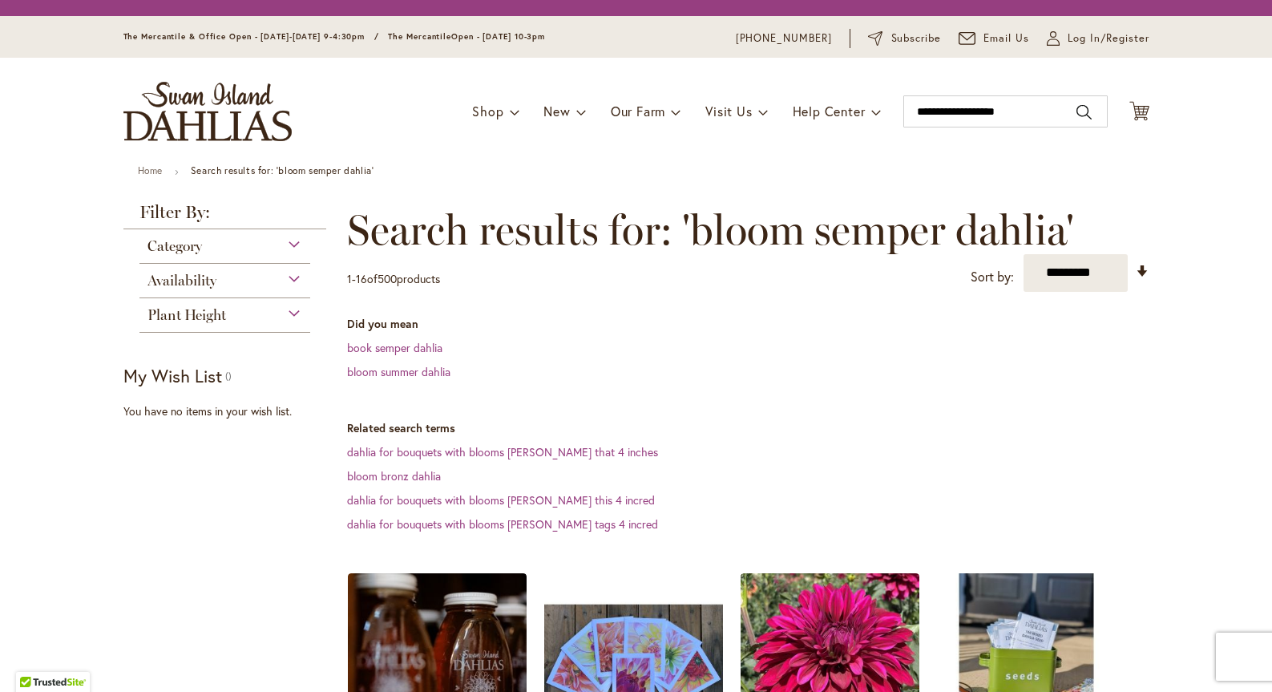 Image resolution: width=1272 pixels, height=692 pixels. I want to click on span: Log In/Register, so click(1109, 38).